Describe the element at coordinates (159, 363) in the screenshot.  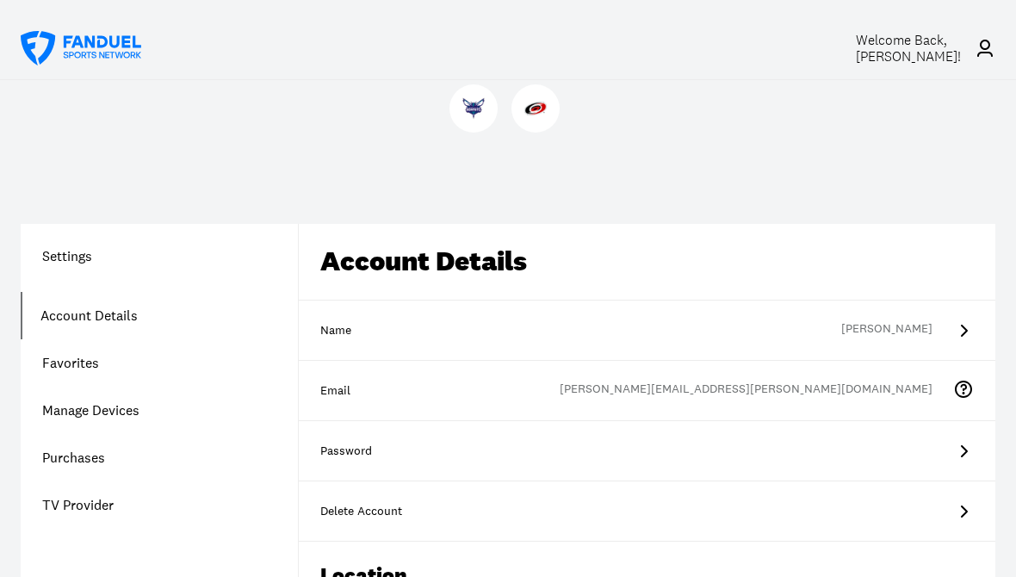
I see `a: Favorites` at that location.